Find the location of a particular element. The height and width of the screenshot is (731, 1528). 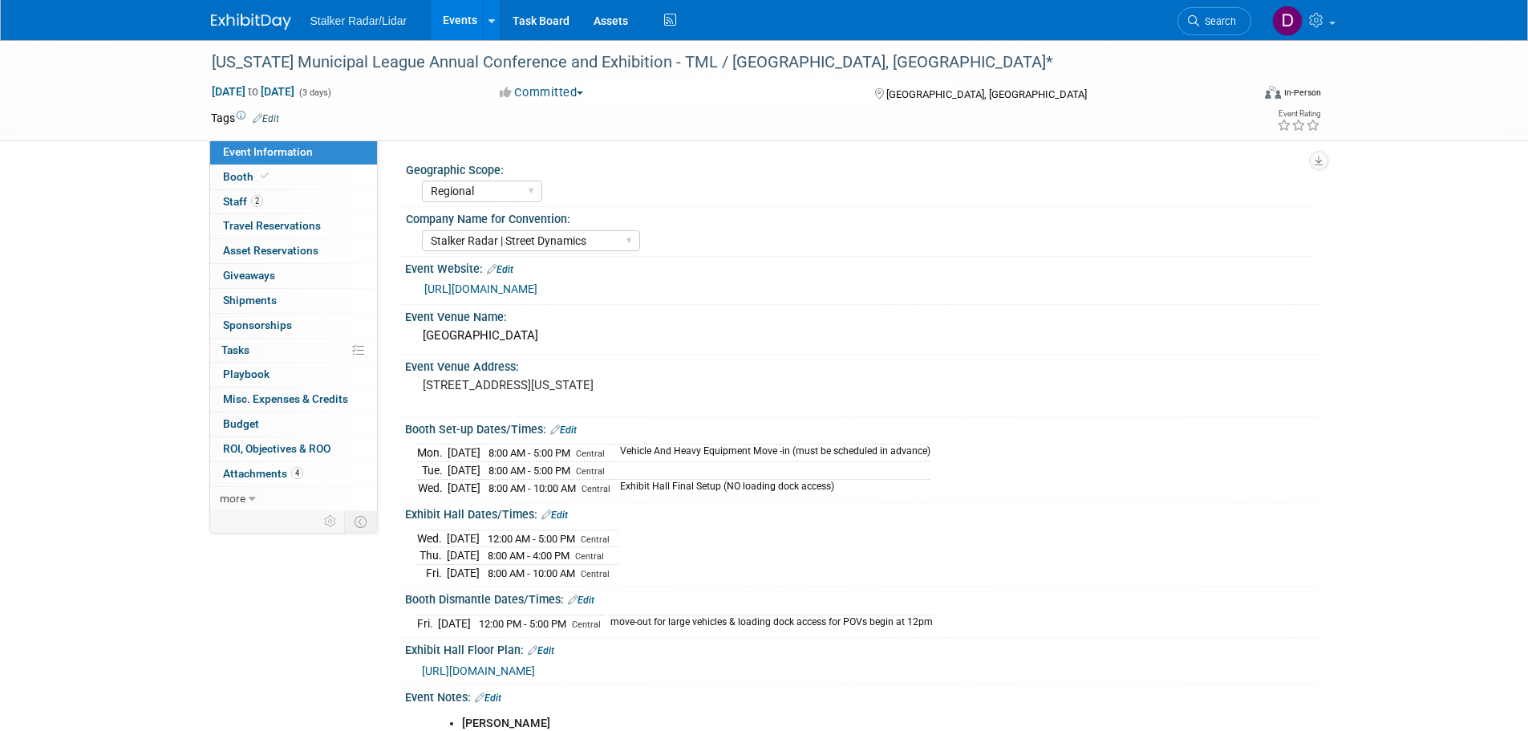

span: (3 days) is located at coordinates (314, 92).